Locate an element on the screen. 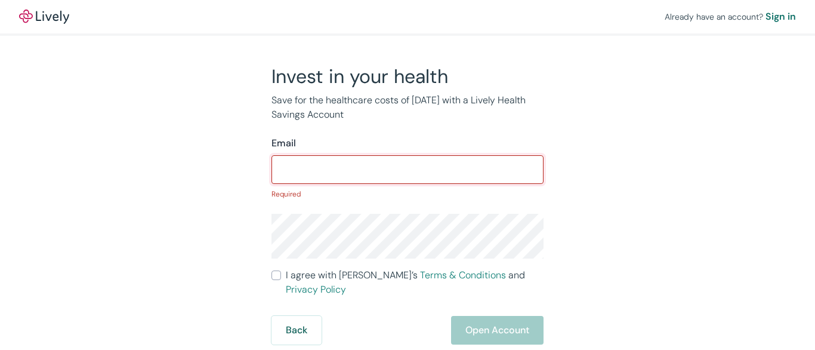 This screenshot has width=815, height=350. p: Required is located at coordinates (408, 194).